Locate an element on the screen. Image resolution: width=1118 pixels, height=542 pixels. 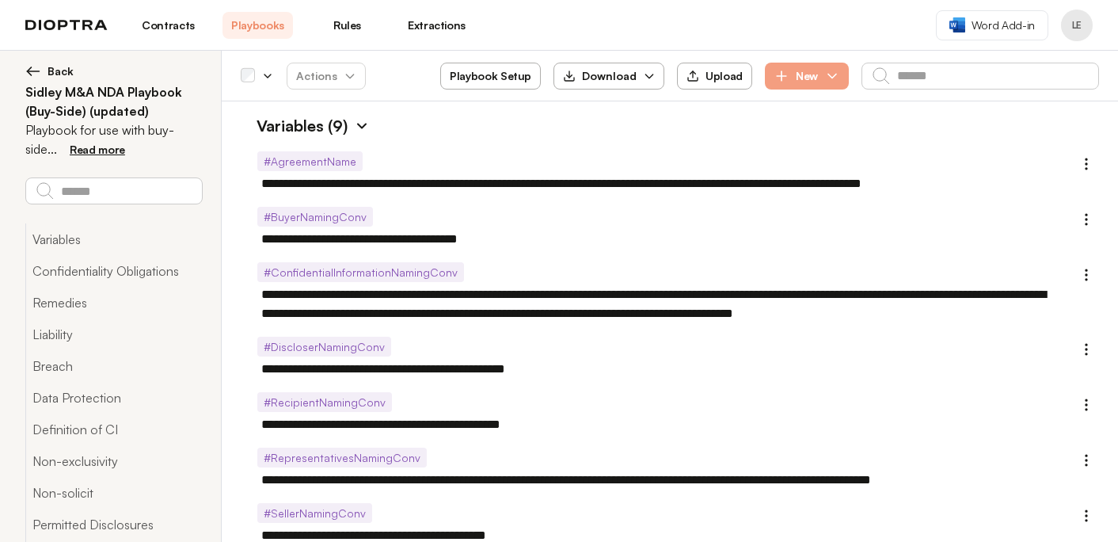
button: Breach is located at coordinates (113, 366).